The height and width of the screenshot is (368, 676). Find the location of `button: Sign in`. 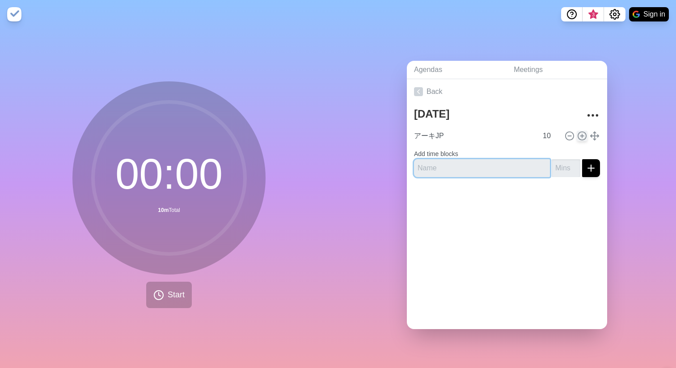

button: Sign in is located at coordinates (649, 14).